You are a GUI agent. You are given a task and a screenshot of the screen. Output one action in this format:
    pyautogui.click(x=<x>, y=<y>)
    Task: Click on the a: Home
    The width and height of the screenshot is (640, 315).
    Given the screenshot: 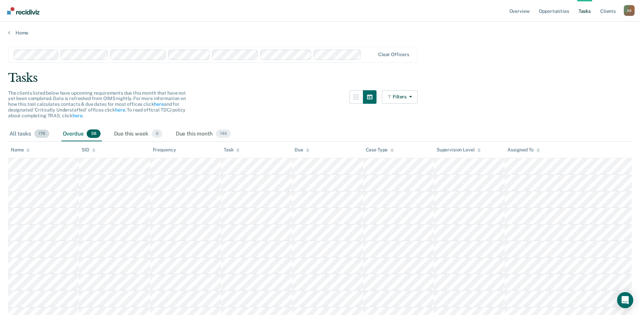 What is the action you would take?
    pyautogui.click(x=320, y=33)
    